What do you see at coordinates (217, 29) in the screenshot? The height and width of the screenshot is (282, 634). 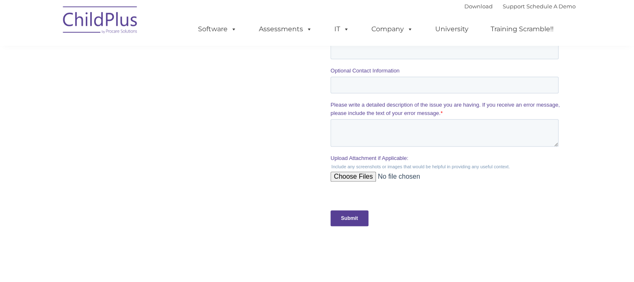 I see `a: Software` at bounding box center [217, 29].